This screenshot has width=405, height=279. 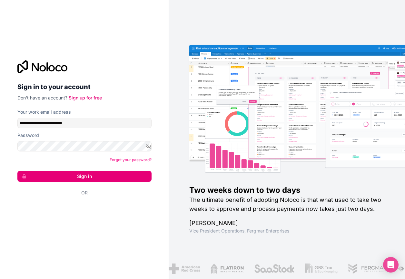 I want to click on label: Password, so click(x=28, y=135).